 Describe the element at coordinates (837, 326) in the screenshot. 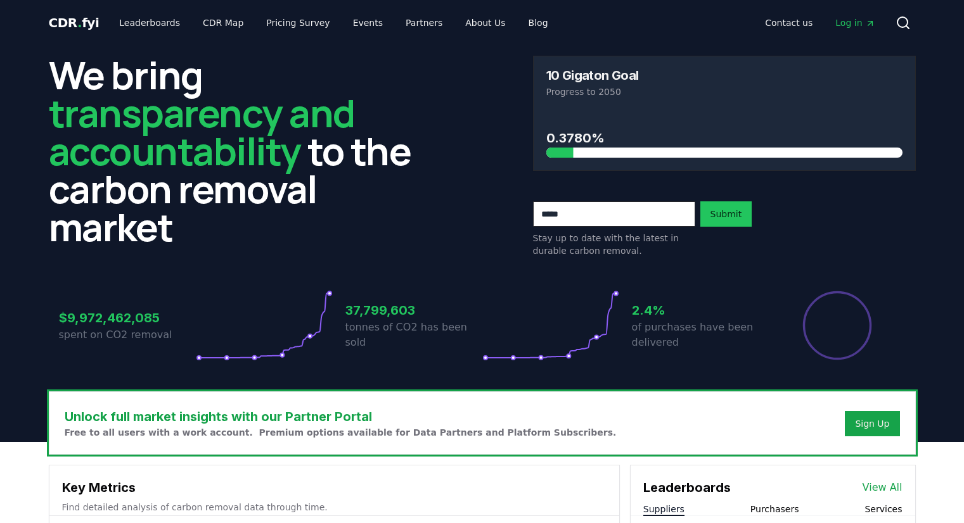

I see `div: Percentage of sales delivered` at that location.